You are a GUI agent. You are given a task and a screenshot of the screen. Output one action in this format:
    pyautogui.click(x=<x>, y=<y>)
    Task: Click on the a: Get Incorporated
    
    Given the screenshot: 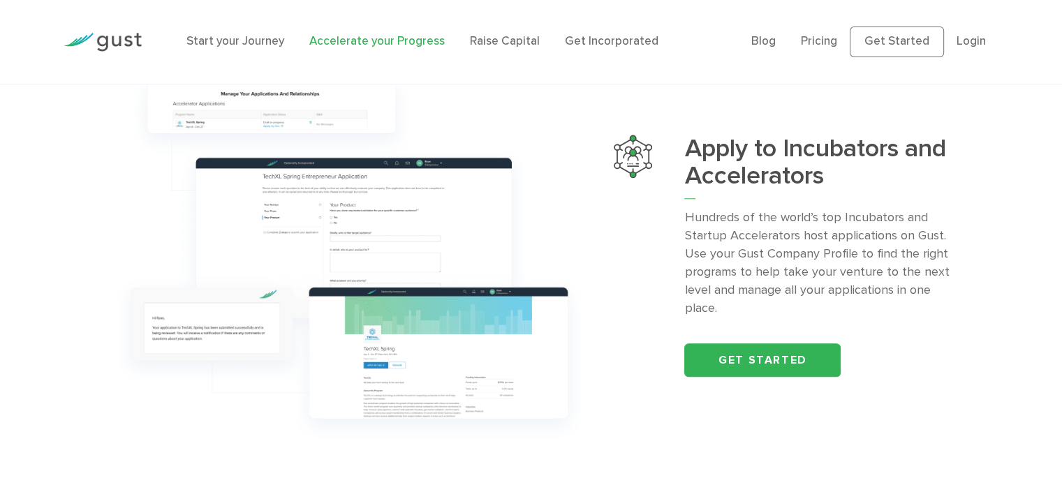 What is the action you would take?
    pyautogui.click(x=612, y=41)
    